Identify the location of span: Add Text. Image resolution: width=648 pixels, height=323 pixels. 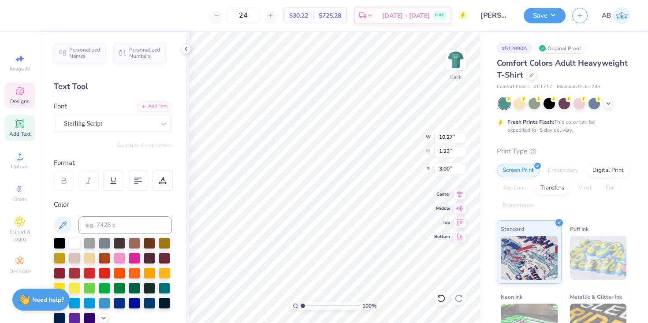
(20, 134).